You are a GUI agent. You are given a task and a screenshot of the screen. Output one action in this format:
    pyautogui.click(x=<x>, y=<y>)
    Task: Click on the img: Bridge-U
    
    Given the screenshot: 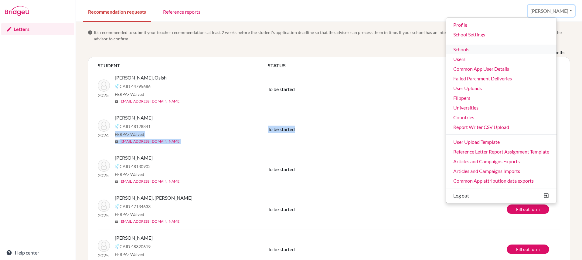 What is the action you would take?
    pyautogui.click(x=17, y=11)
    